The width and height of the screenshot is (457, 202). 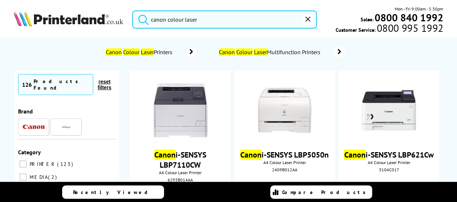 What do you see at coordinates (68, 18) in the screenshot?
I see `img: Printerland Logo` at bounding box center [68, 18].